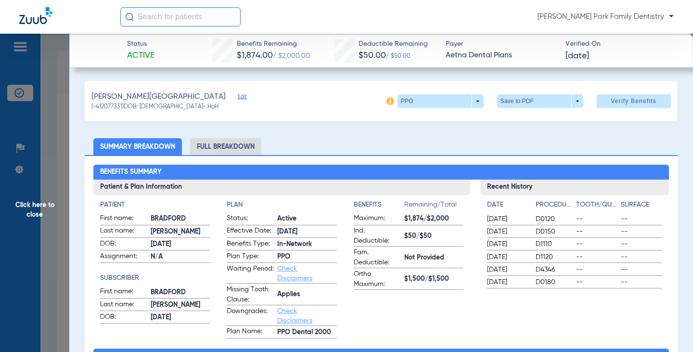 The width and height of the screenshot is (693, 352). I want to click on span: Ind. Deductible:, so click(377, 236).